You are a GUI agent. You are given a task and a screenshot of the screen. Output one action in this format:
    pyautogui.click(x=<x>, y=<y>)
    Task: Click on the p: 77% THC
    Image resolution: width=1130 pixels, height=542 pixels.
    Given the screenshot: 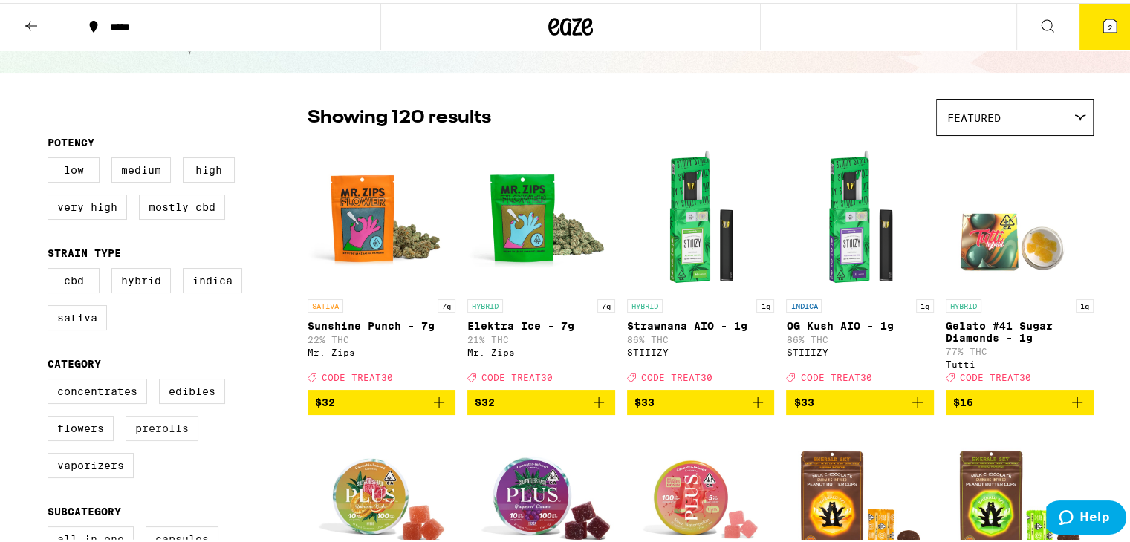 What is the action you would take?
    pyautogui.click(x=1019, y=348)
    